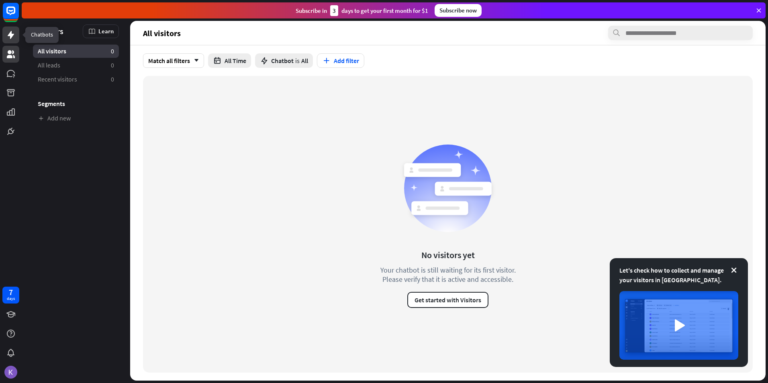 This screenshot has width=768, height=383. Describe the element at coordinates (57, 79) in the screenshot. I see `span: Recent visitors` at that location.